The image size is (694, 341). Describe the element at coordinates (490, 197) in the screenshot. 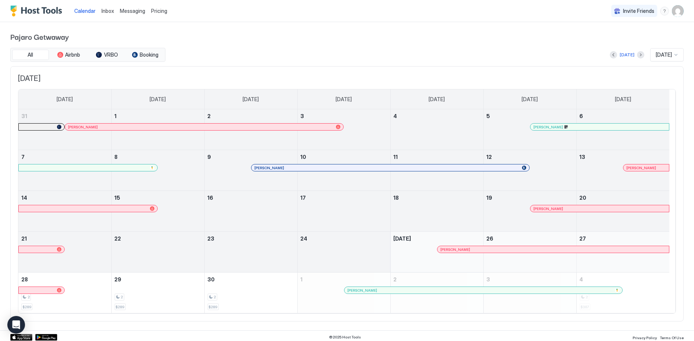

I see `span: 19` at that location.